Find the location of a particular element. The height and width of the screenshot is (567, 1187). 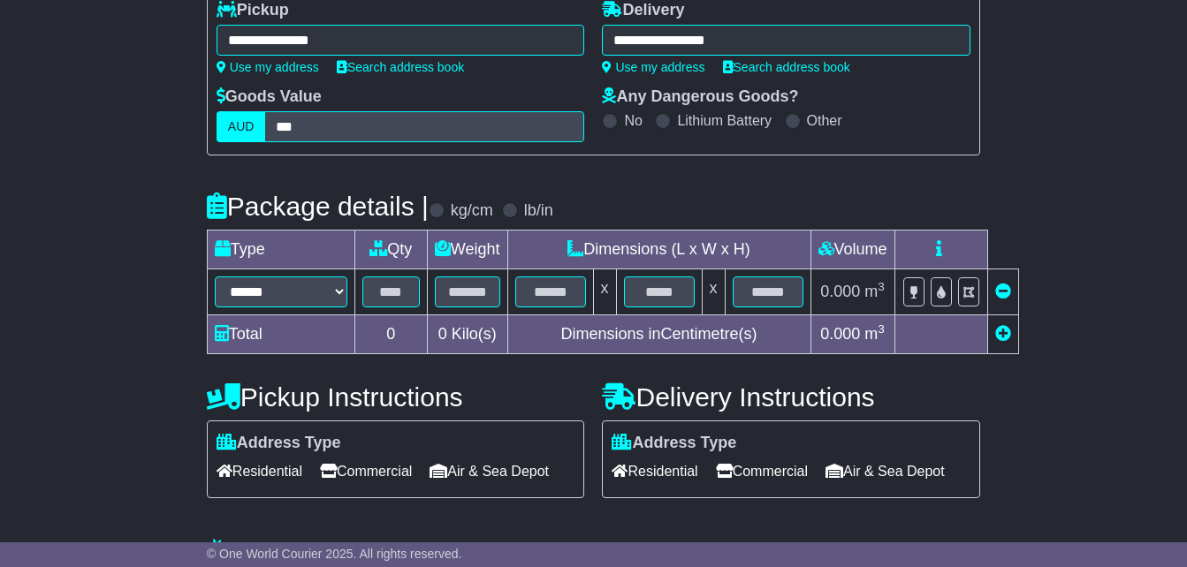

label: kg/cm is located at coordinates (472, 211).